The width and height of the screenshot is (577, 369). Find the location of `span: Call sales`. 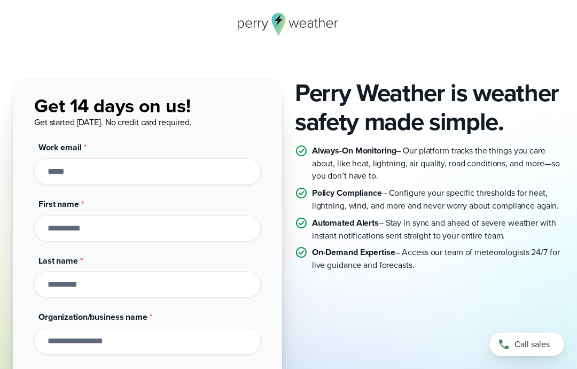

span: Call sales is located at coordinates (532, 344).